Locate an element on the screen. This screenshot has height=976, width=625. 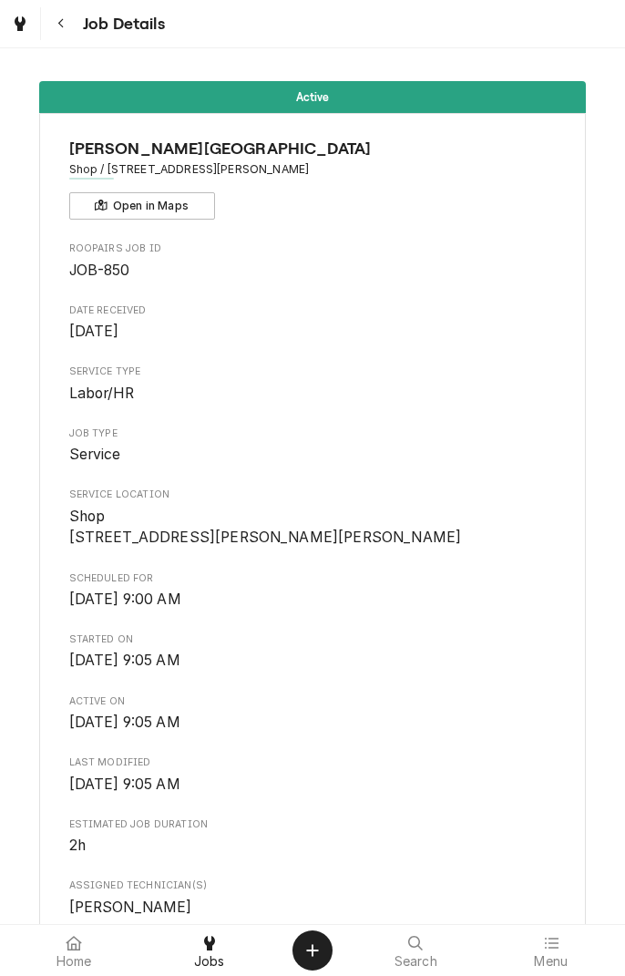
div: Last Modified is located at coordinates (312, 774).